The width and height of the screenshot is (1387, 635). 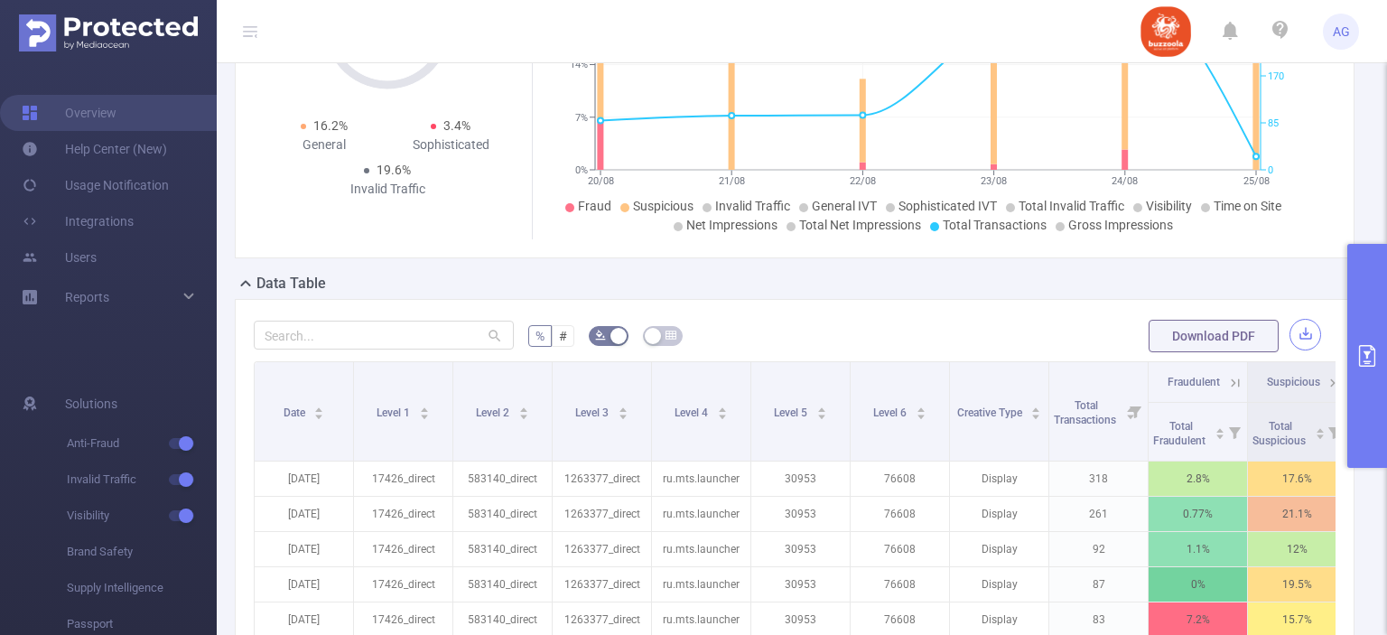 What do you see at coordinates (1086, 413) in the screenshot?
I see `span: Total Transactions` at bounding box center [1086, 413].